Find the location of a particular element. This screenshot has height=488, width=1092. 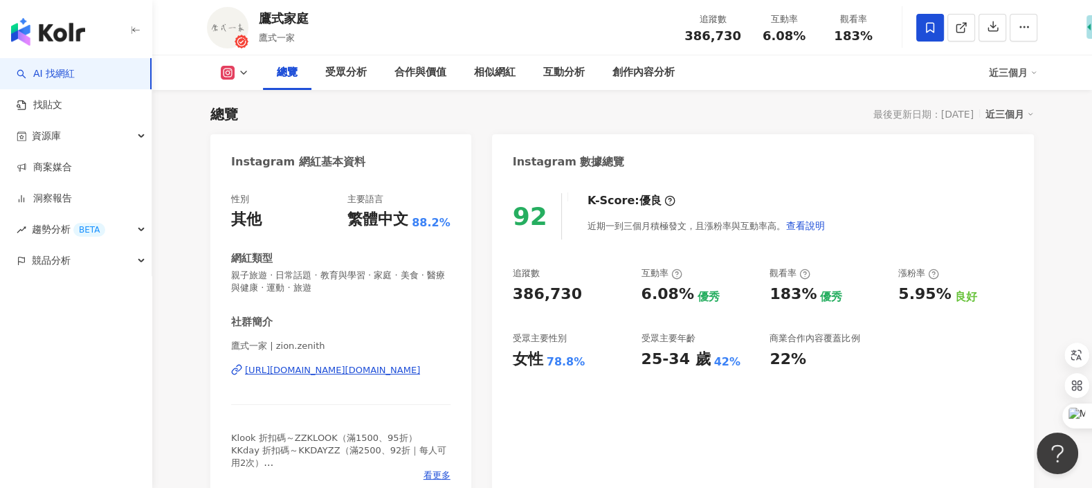

div: 商業合作內容覆蓋比例 is located at coordinates (815, 339).